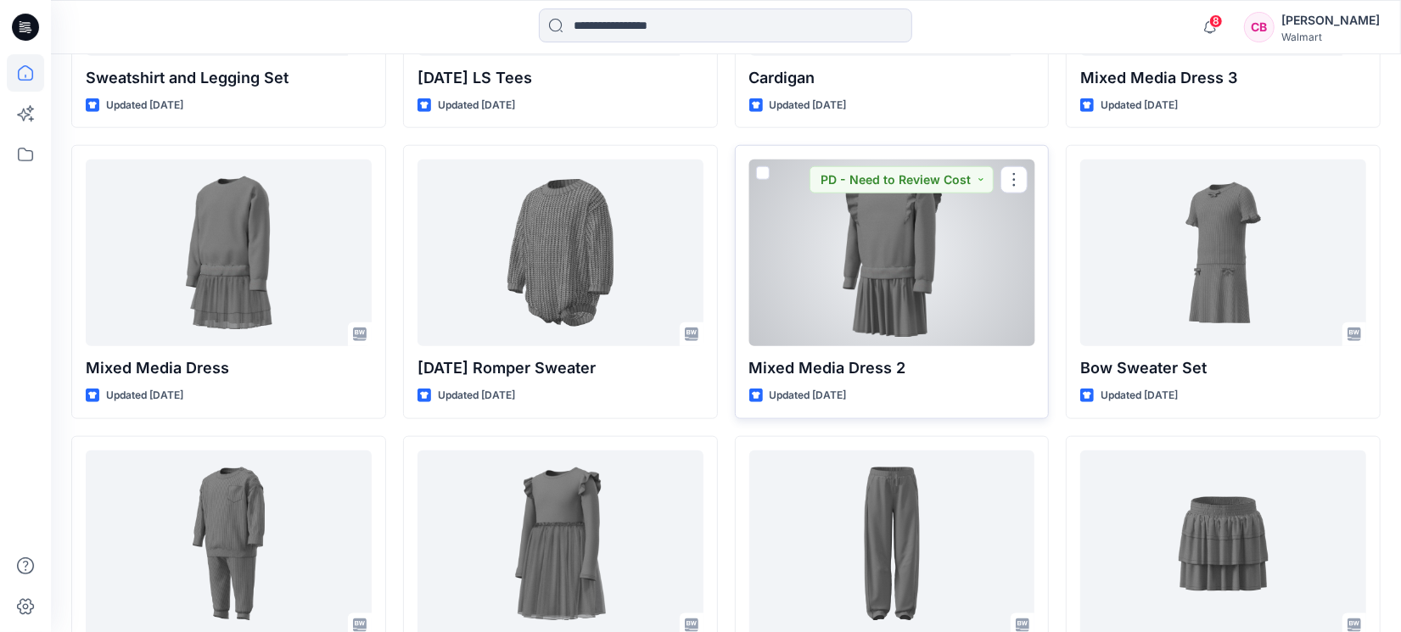 The width and height of the screenshot is (1401, 632). I want to click on a: Mixed Media Dress 2, so click(892, 253).